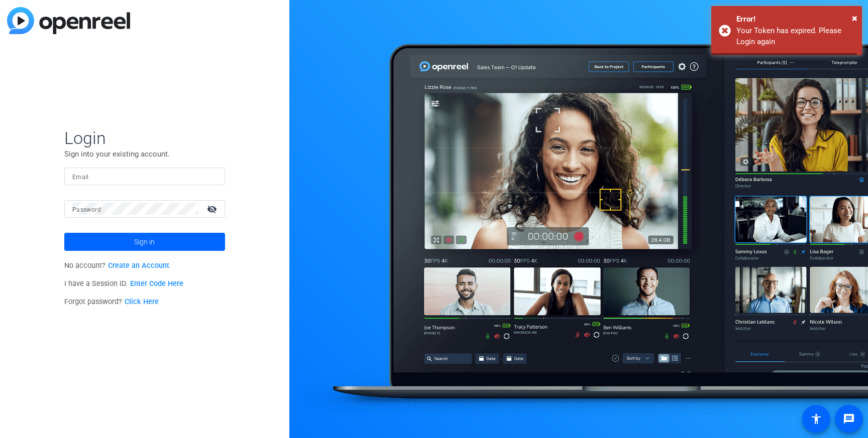 Image resolution: width=868 pixels, height=438 pixels. Describe the element at coordinates (795, 19) in the screenshot. I see `div: Error!` at that location.